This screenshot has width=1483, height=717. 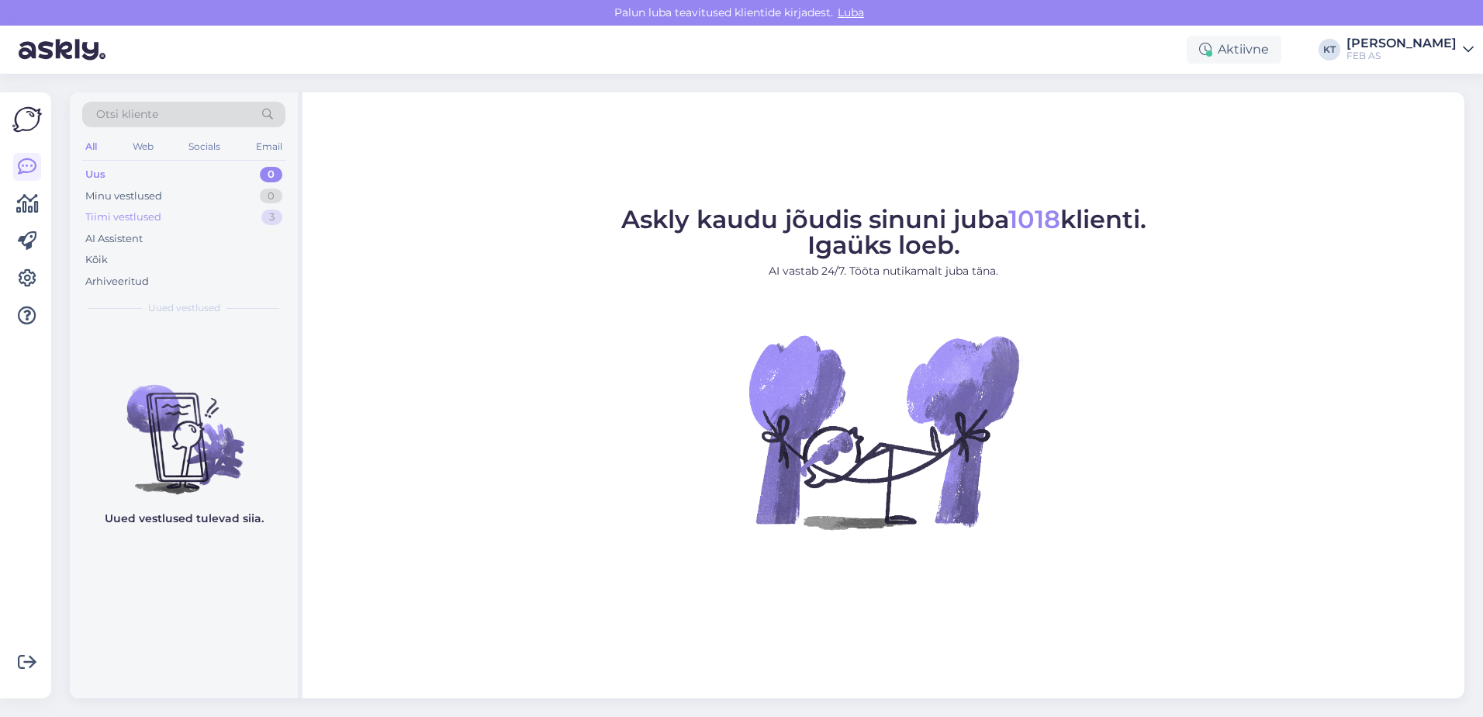 I want to click on div: Arhiveeritud, so click(x=117, y=282).